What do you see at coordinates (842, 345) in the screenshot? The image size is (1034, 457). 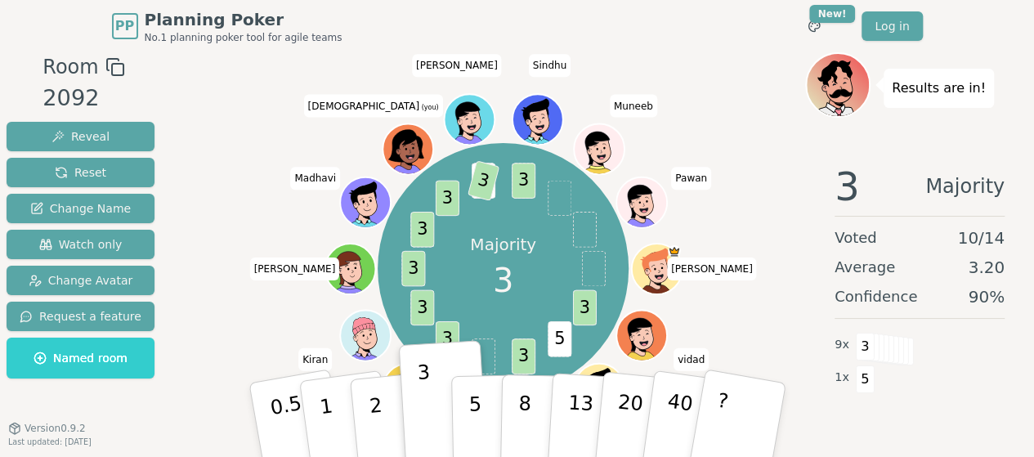 I see `span: 9 x` at bounding box center [842, 345].